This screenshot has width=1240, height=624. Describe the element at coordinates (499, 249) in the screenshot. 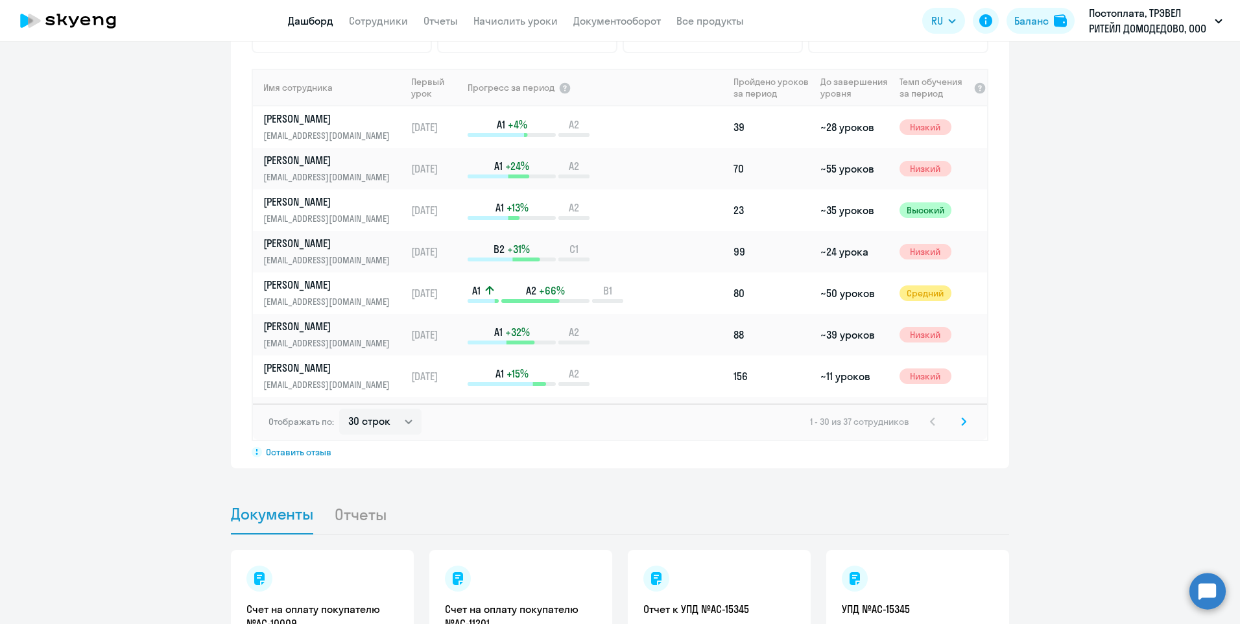

I see `span: B2` at that location.